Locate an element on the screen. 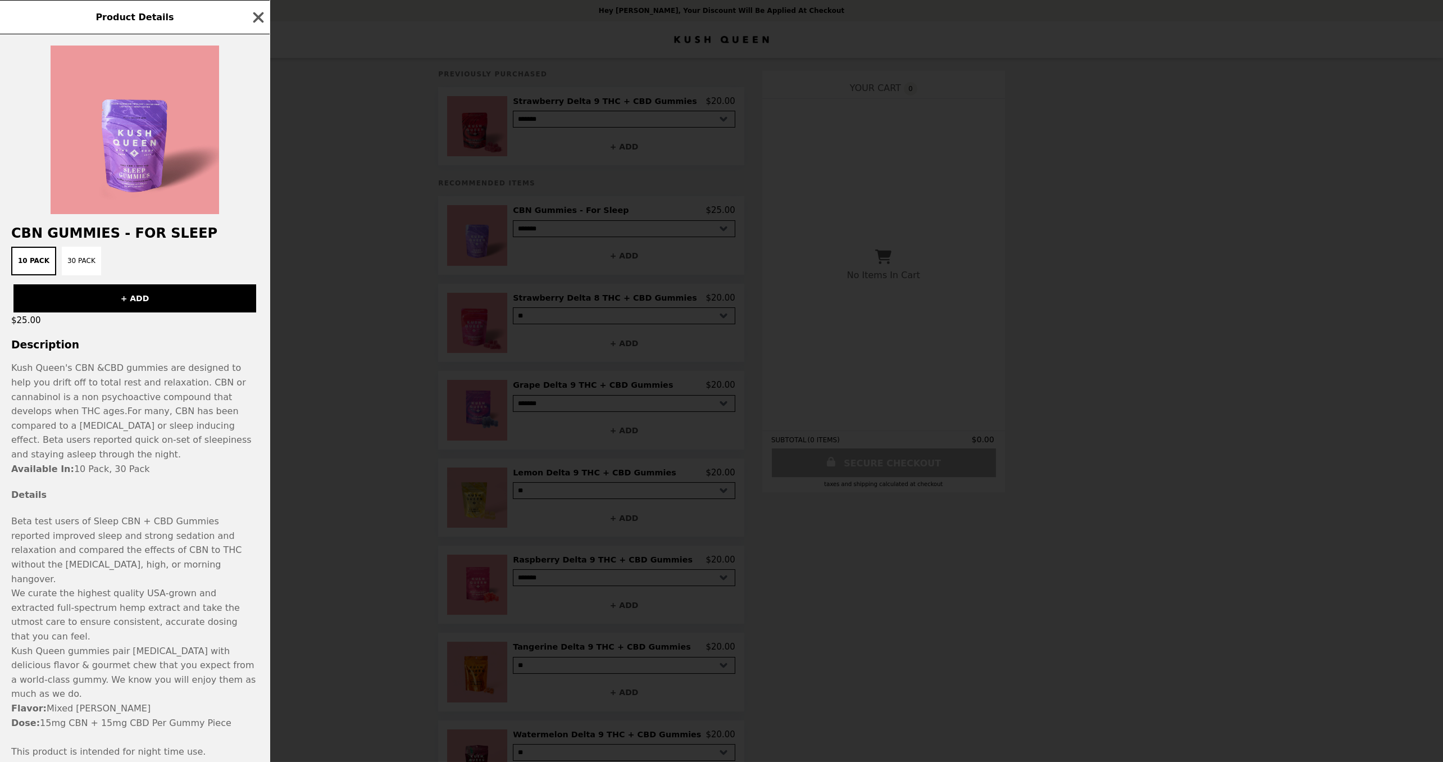  strong: Available In: is located at coordinates (43, 468).